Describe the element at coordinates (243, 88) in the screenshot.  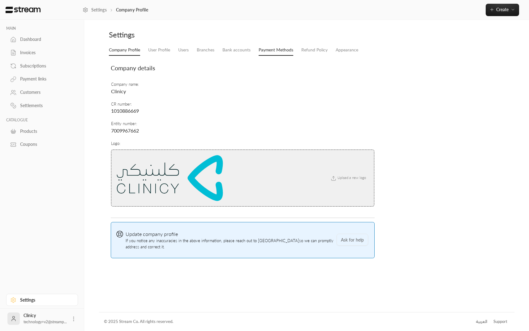
I see `td: Company name :` at that location.